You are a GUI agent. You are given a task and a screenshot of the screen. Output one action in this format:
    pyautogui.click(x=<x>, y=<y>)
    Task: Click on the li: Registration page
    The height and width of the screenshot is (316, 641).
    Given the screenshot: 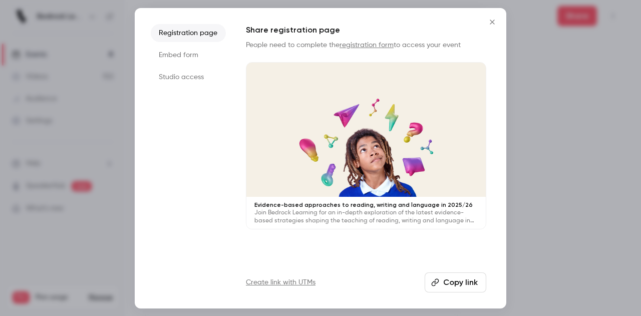 What is the action you would take?
    pyautogui.click(x=188, y=33)
    